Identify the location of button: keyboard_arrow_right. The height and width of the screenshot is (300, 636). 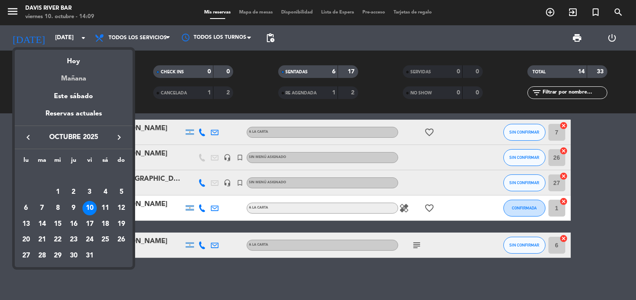
(119, 137).